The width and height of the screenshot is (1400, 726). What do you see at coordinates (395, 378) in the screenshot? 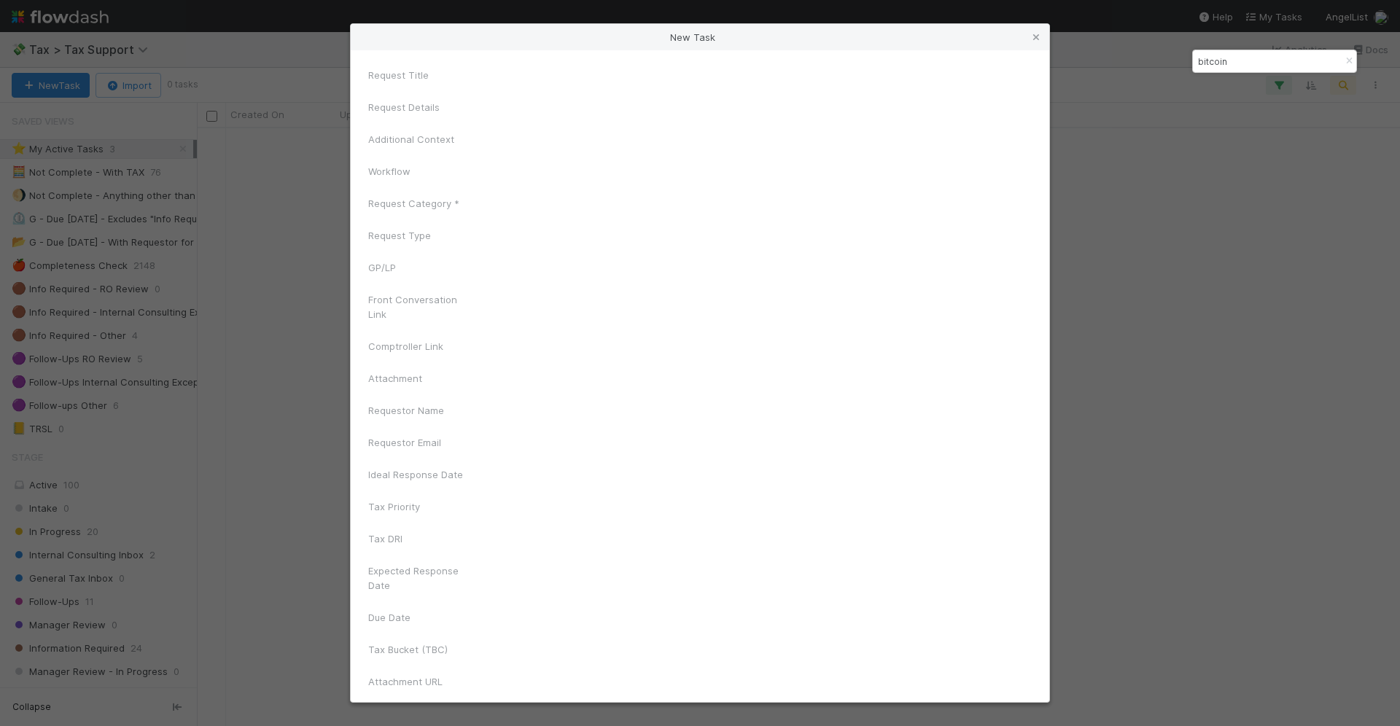
I see `label: Attachment` at bounding box center [395, 378].